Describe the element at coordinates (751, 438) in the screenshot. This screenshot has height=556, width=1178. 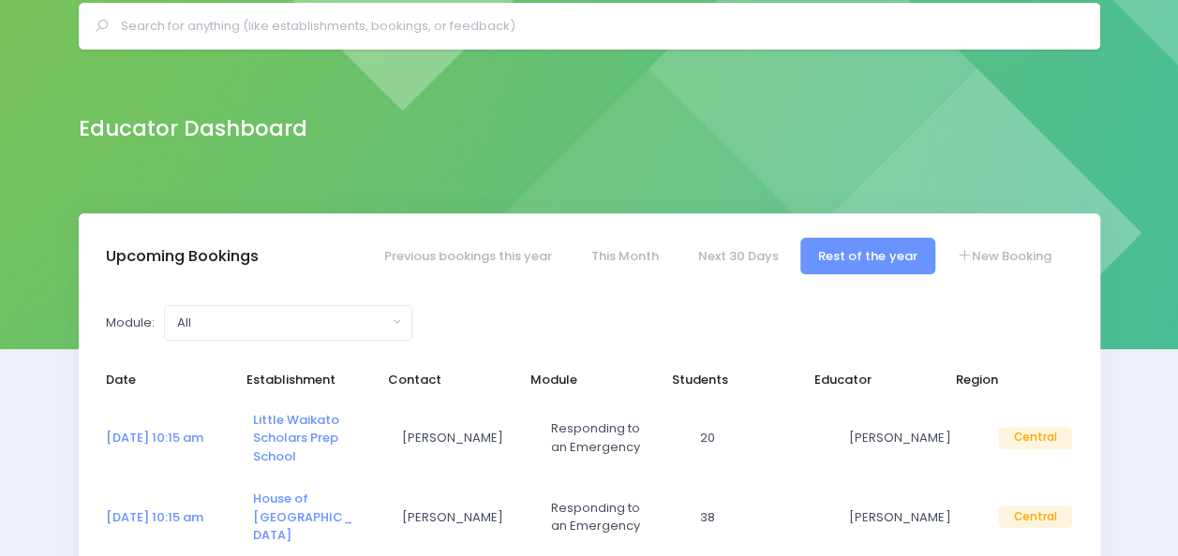
I see `span: 20` at that location.